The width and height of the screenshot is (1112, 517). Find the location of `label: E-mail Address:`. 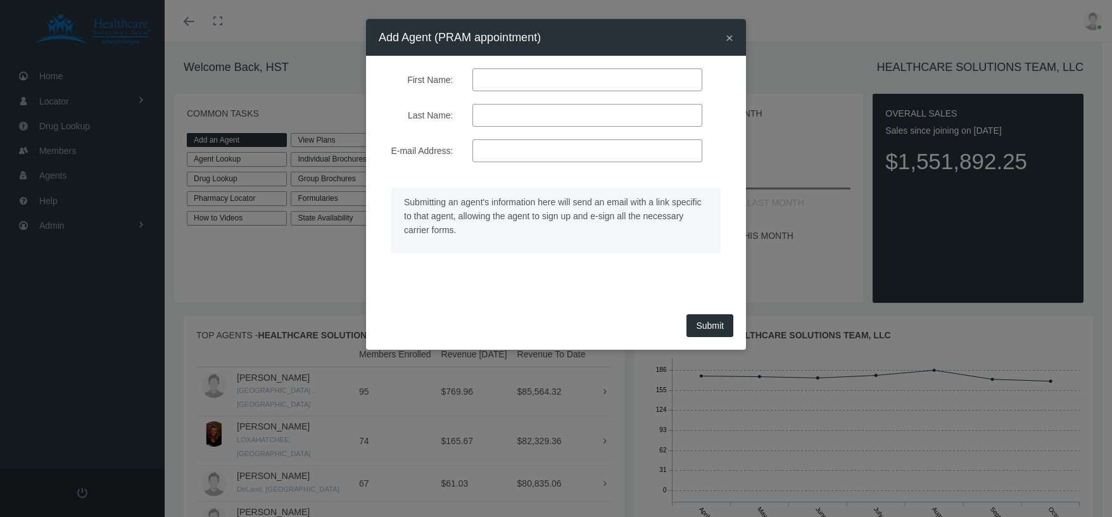

label: E-mail Address: is located at coordinates (416, 151).